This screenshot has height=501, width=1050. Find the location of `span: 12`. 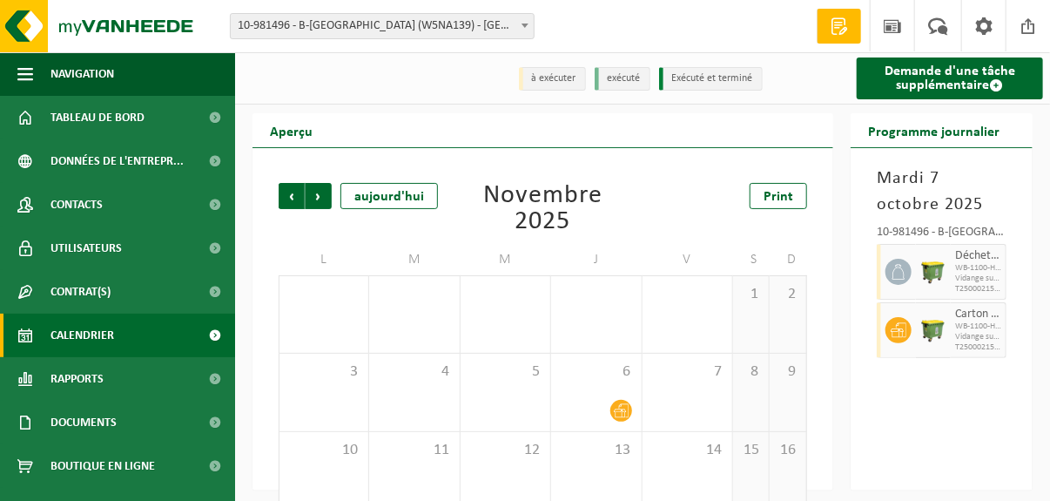

span: 12 is located at coordinates (505, 450).